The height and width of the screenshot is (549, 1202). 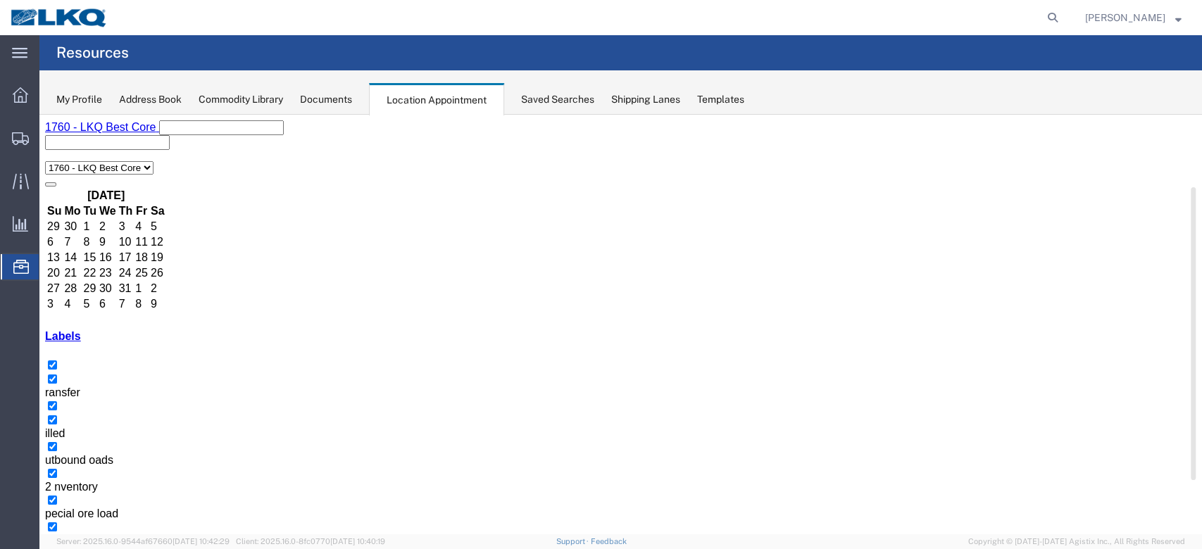 What do you see at coordinates (326, 99) in the screenshot?
I see `div: Documents` at bounding box center [326, 99].